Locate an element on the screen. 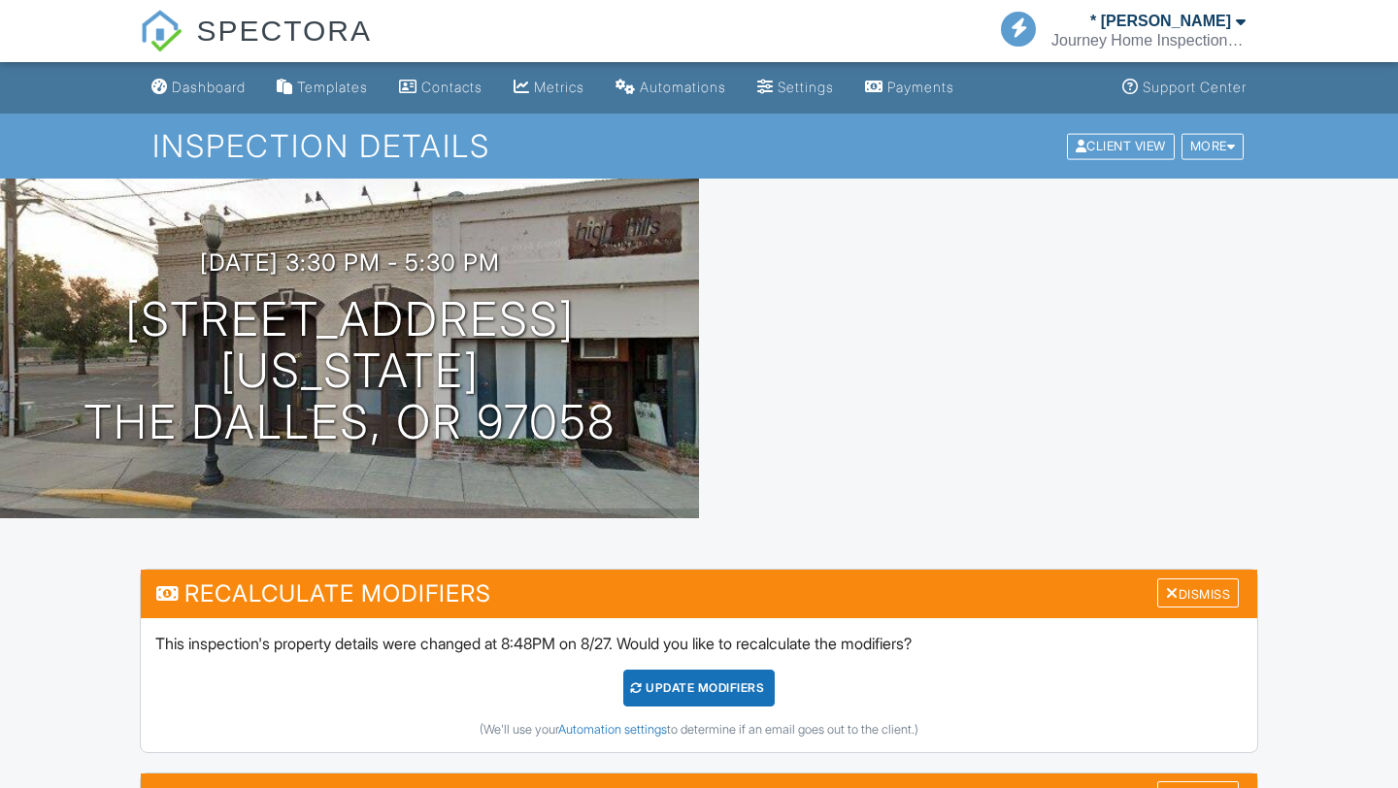  h3: Recalculate Modifiers is located at coordinates (699, 593).